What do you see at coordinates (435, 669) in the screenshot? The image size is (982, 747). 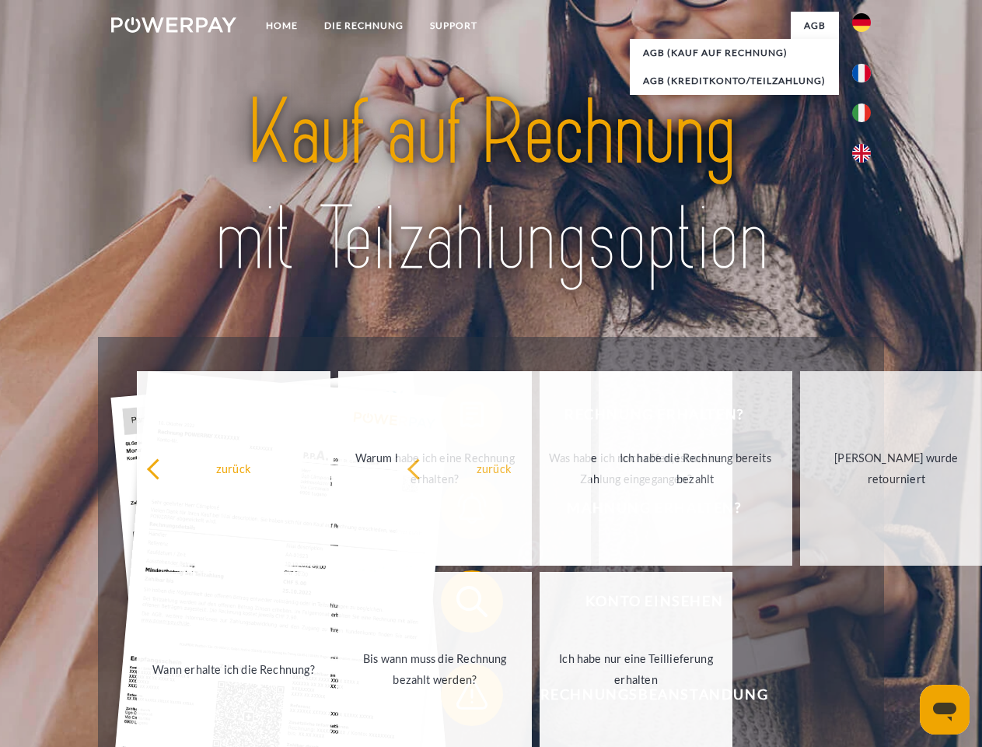 I see `div: Bis wann muss die Rechnung bezahlt werden?` at bounding box center [435, 669].